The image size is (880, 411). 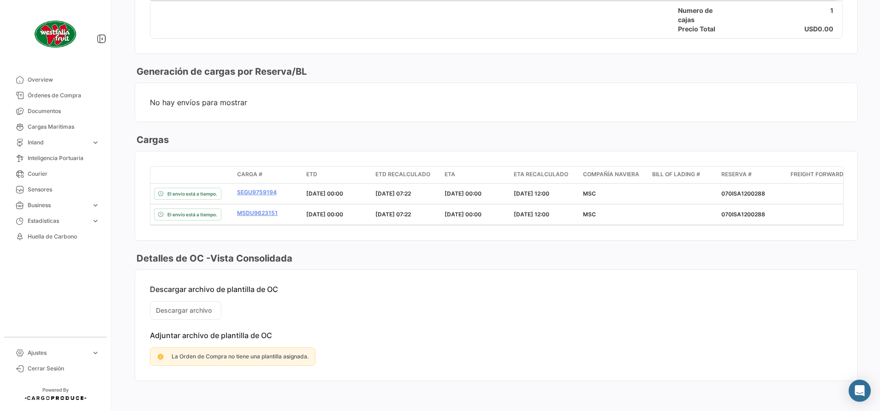 I want to click on span: La Orden de Compra no tiene una plantilla asignada., so click(x=240, y=356).